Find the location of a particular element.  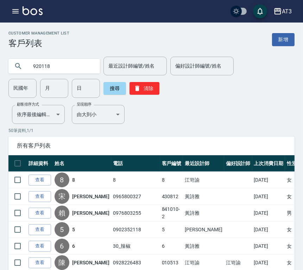

p: 50 筆資料, 1 / 1 is located at coordinates (151, 130).